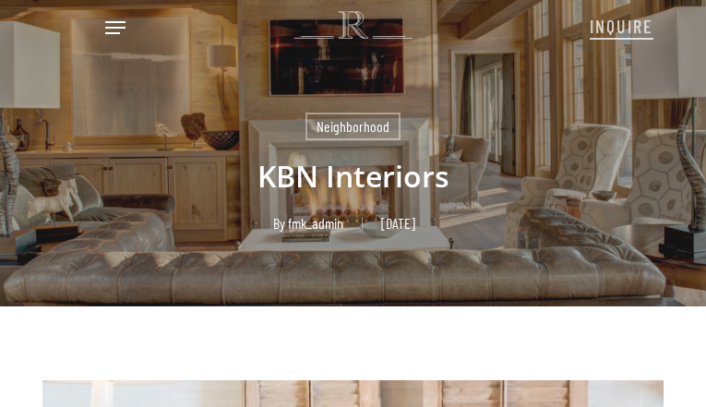 The width and height of the screenshot is (706, 407). I want to click on h1: KBN Interiors, so click(352, 176).